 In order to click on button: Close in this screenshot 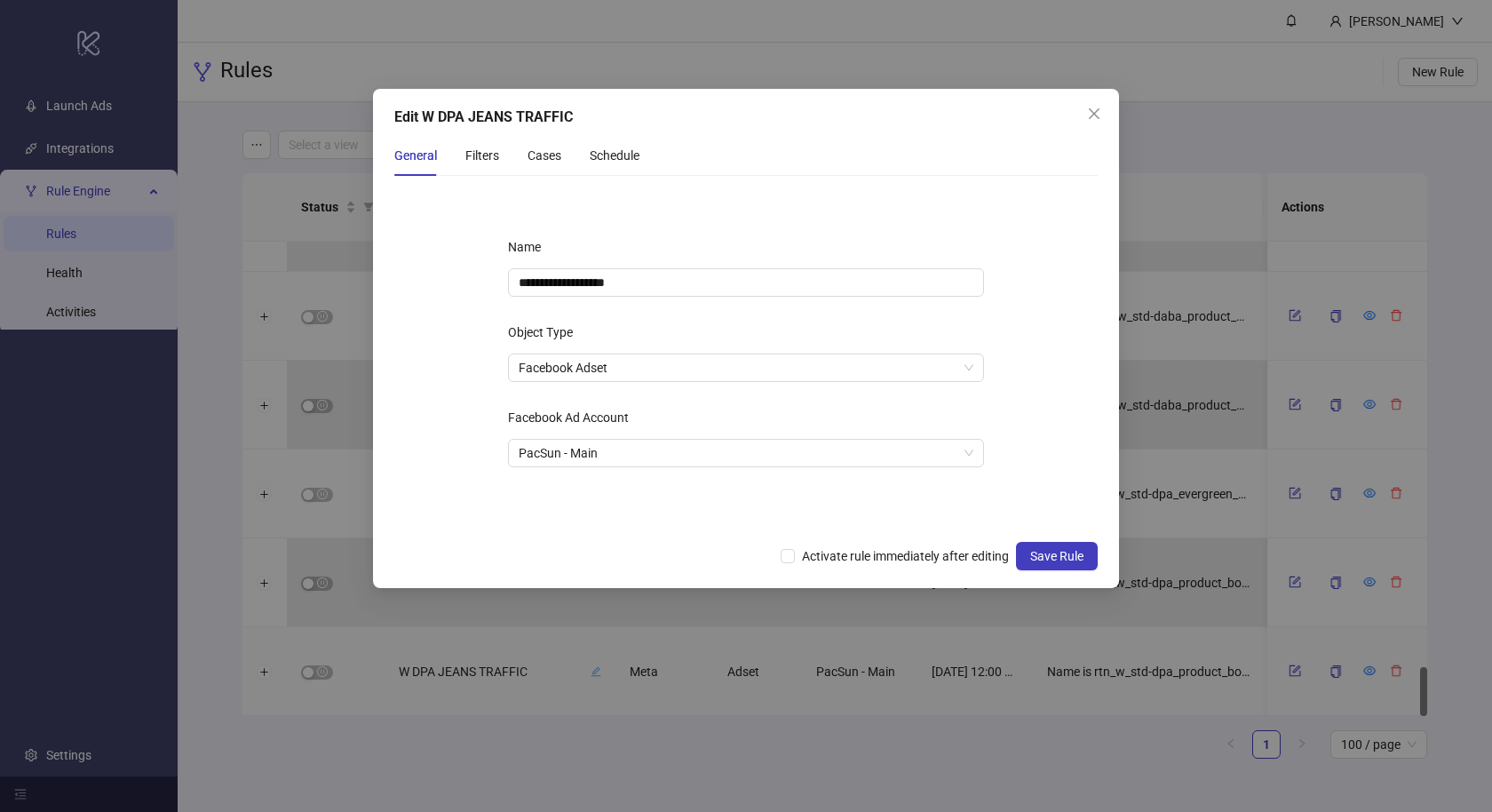, I will do `click(1094, 113)`.